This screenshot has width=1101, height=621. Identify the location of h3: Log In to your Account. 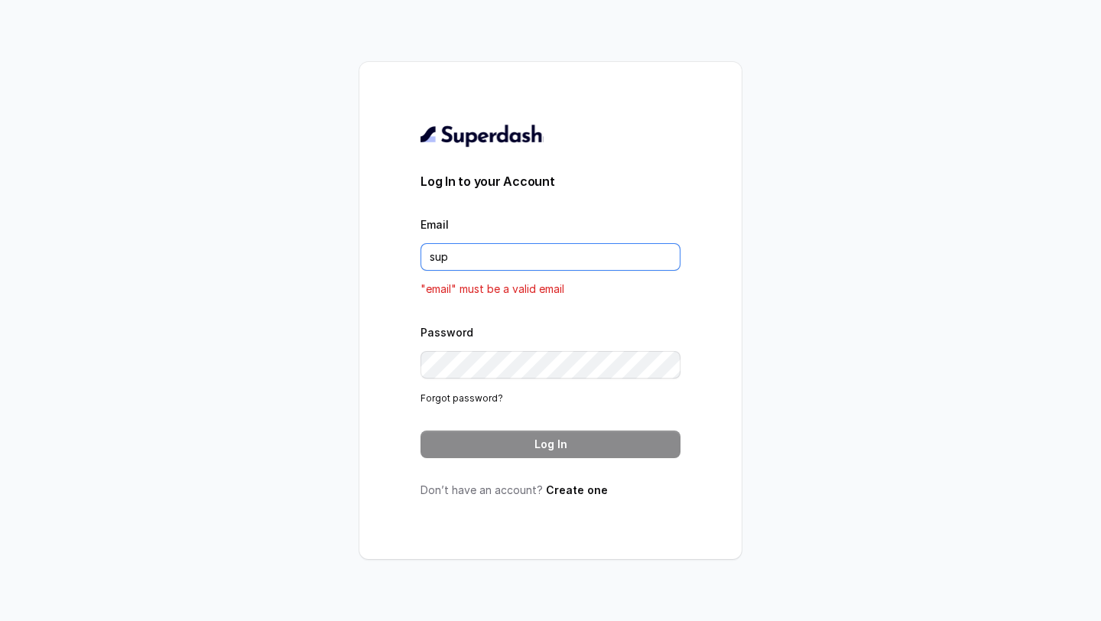
(551, 181).